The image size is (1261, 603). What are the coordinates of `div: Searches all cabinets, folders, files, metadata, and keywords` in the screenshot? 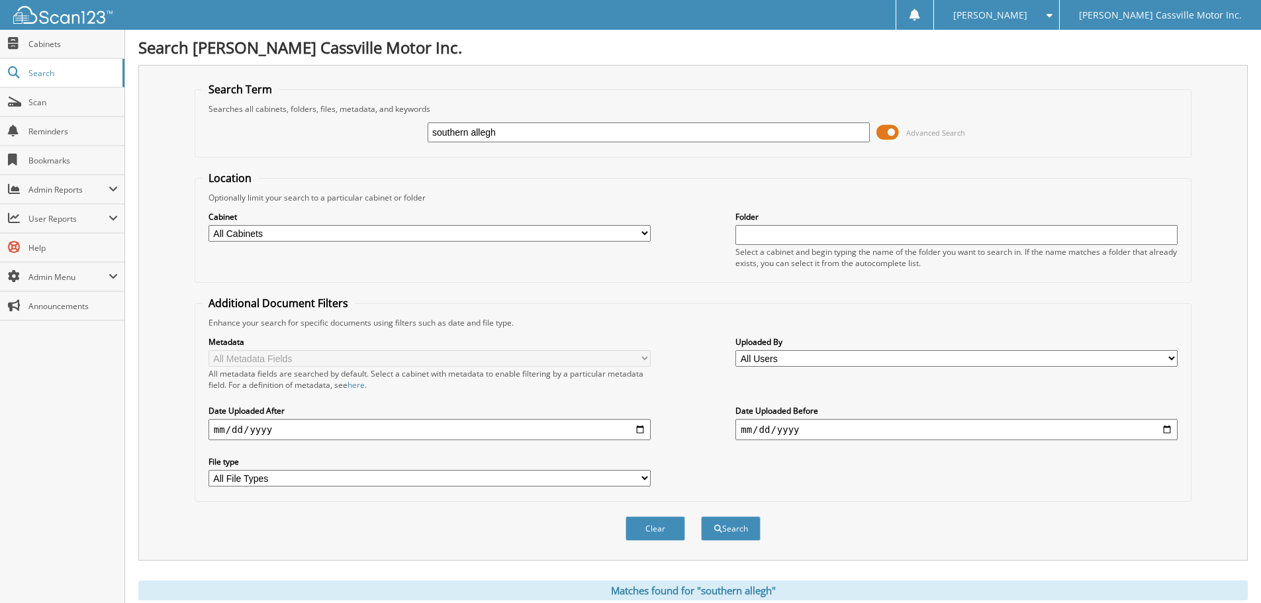 It's located at (693, 109).